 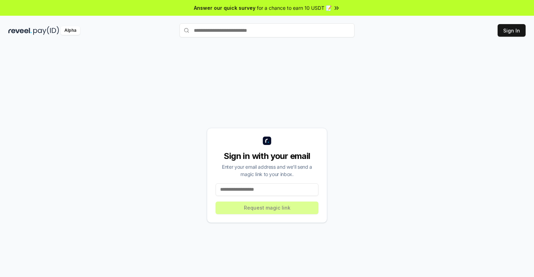 What do you see at coordinates (294, 8) in the screenshot?
I see `span: for a chance to earn 10 USDT 📝` at bounding box center [294, 8].